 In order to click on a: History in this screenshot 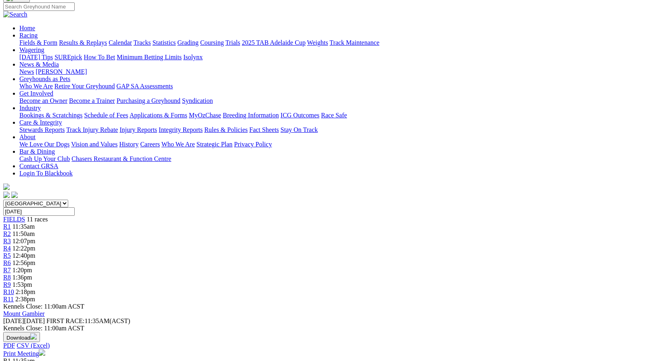, I will do `click(129, 144)`.